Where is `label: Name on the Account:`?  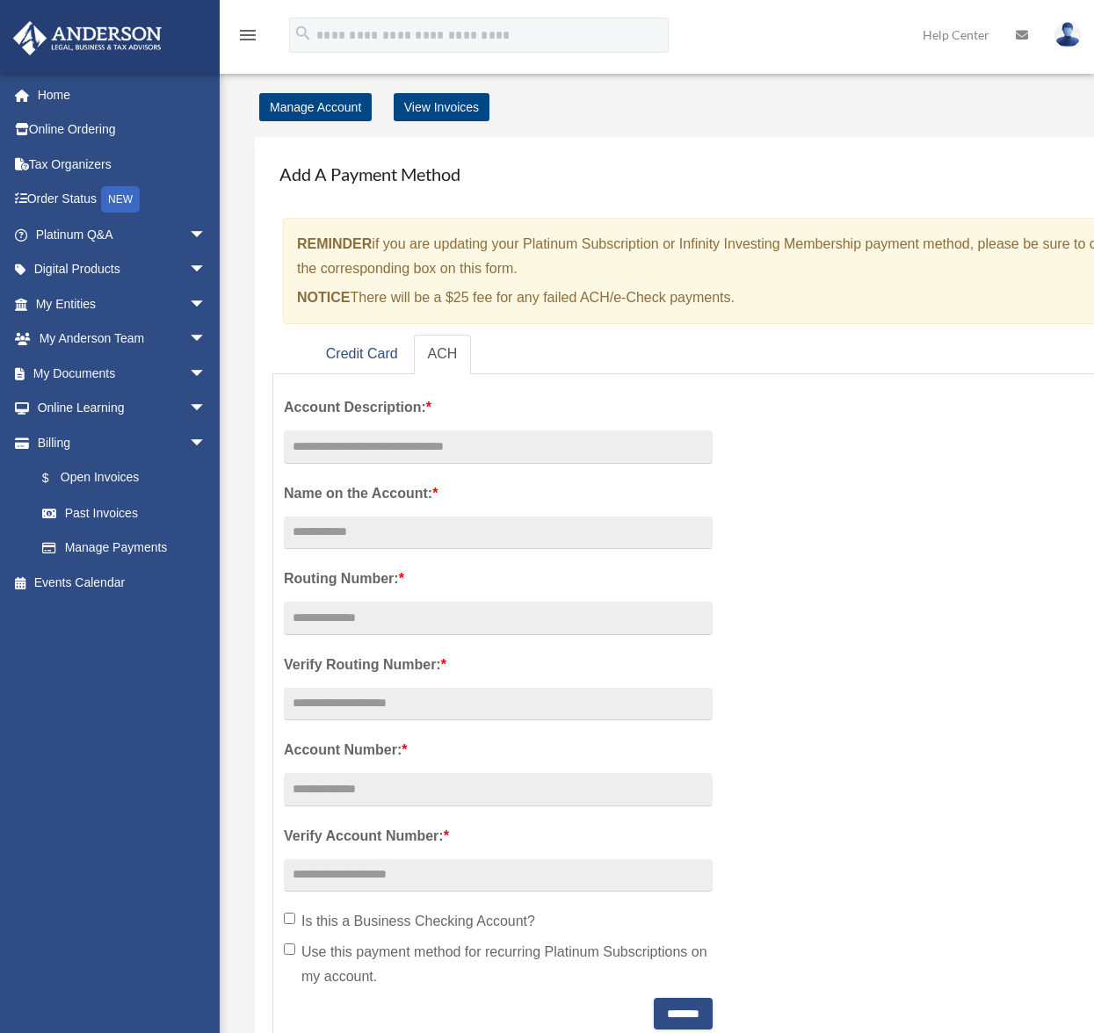
label: Name on the Account: is located at coordinates (498, 494).